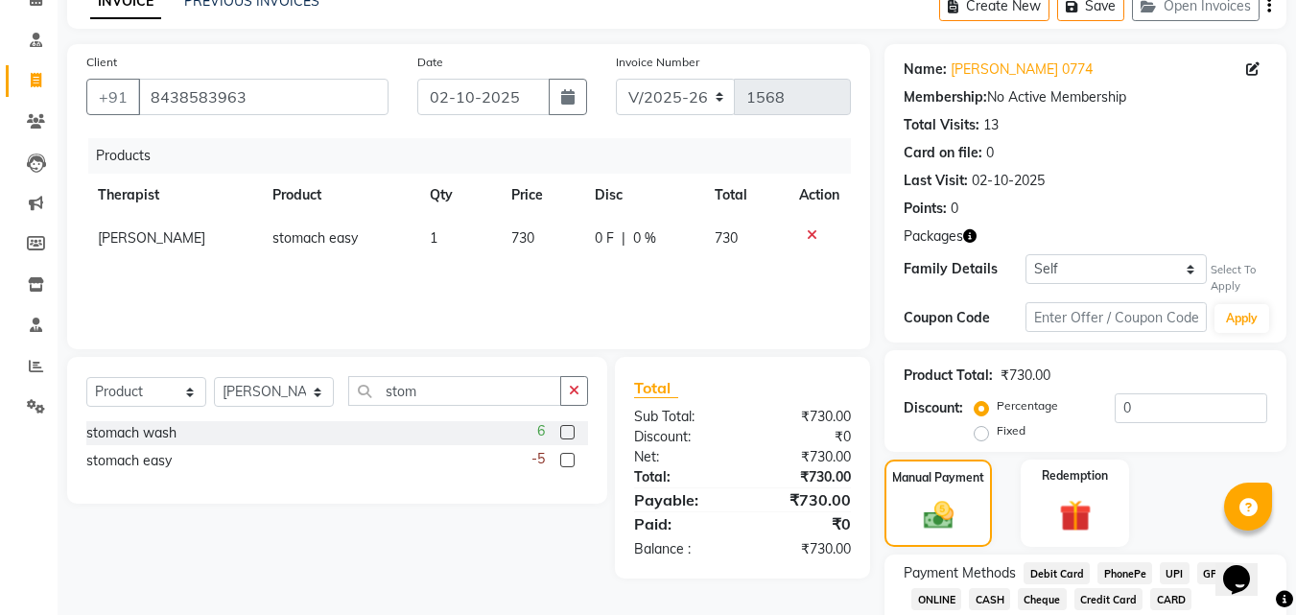 Image resolution: width=1296 pixels, height=615 pixels. What do you see at coordinates (938, 478) in the screenshot?
I see `label: Manual Payment` at bounding box center [938, 478].